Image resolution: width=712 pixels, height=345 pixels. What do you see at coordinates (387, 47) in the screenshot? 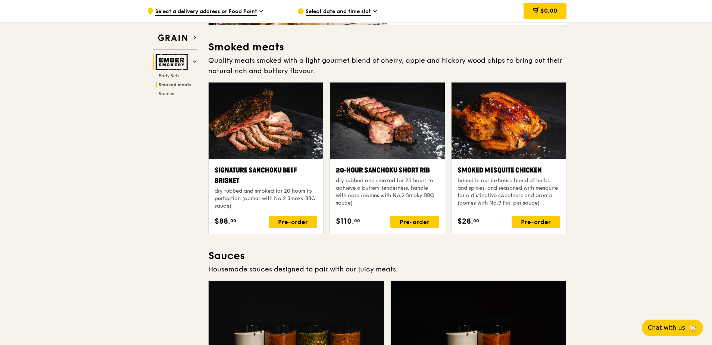
I see `h3: Smoked meats` at bounding box center [387, 47].